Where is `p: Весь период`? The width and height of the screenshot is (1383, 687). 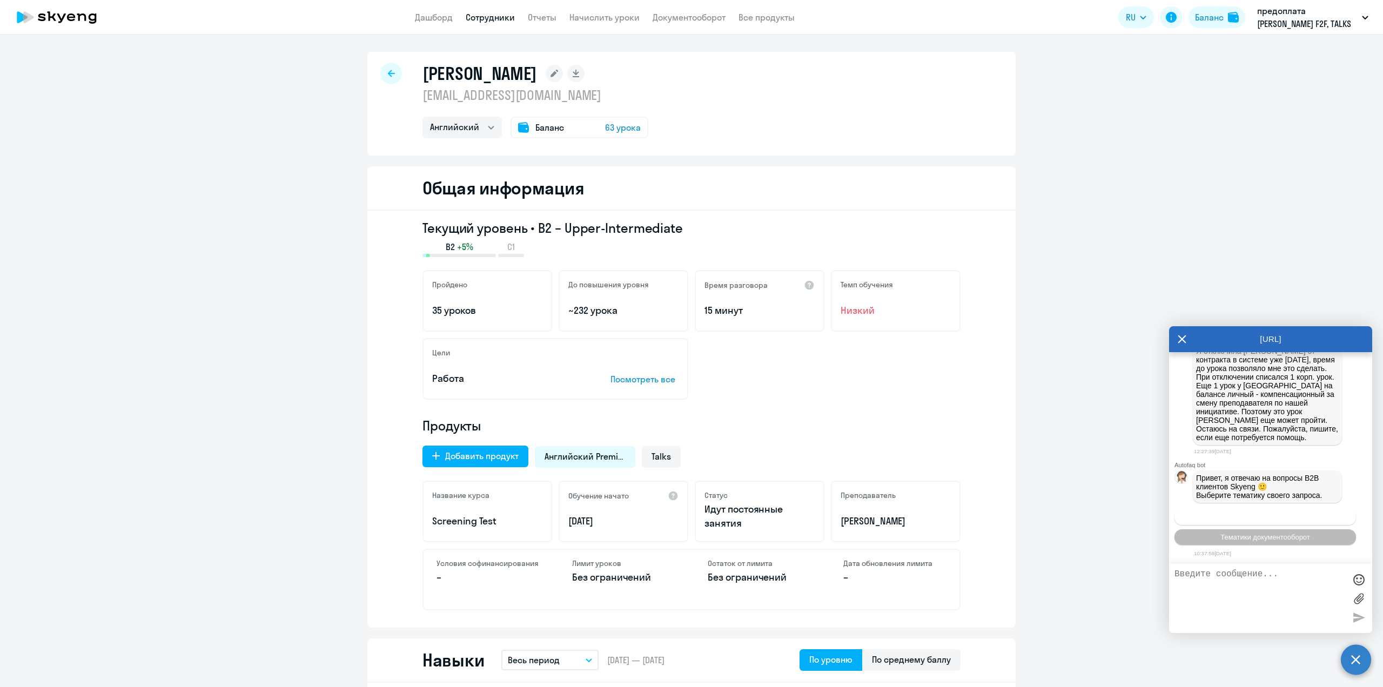
p: Весь период is located at coordinates (534, 660).